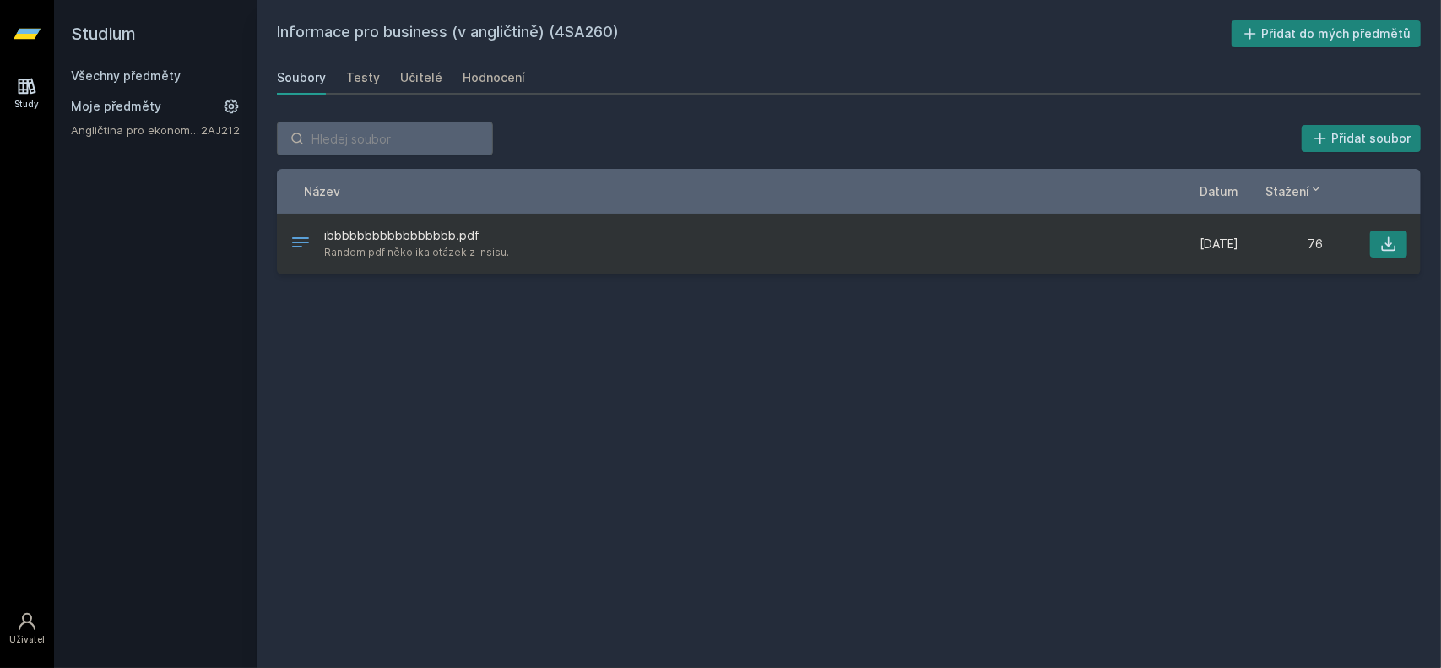 Image resolution: width=1441 pixels, height=668 pixels. Describe the element at coordinates (494, 78) in the screenshot. I see `div: Hodnocení` at that location.